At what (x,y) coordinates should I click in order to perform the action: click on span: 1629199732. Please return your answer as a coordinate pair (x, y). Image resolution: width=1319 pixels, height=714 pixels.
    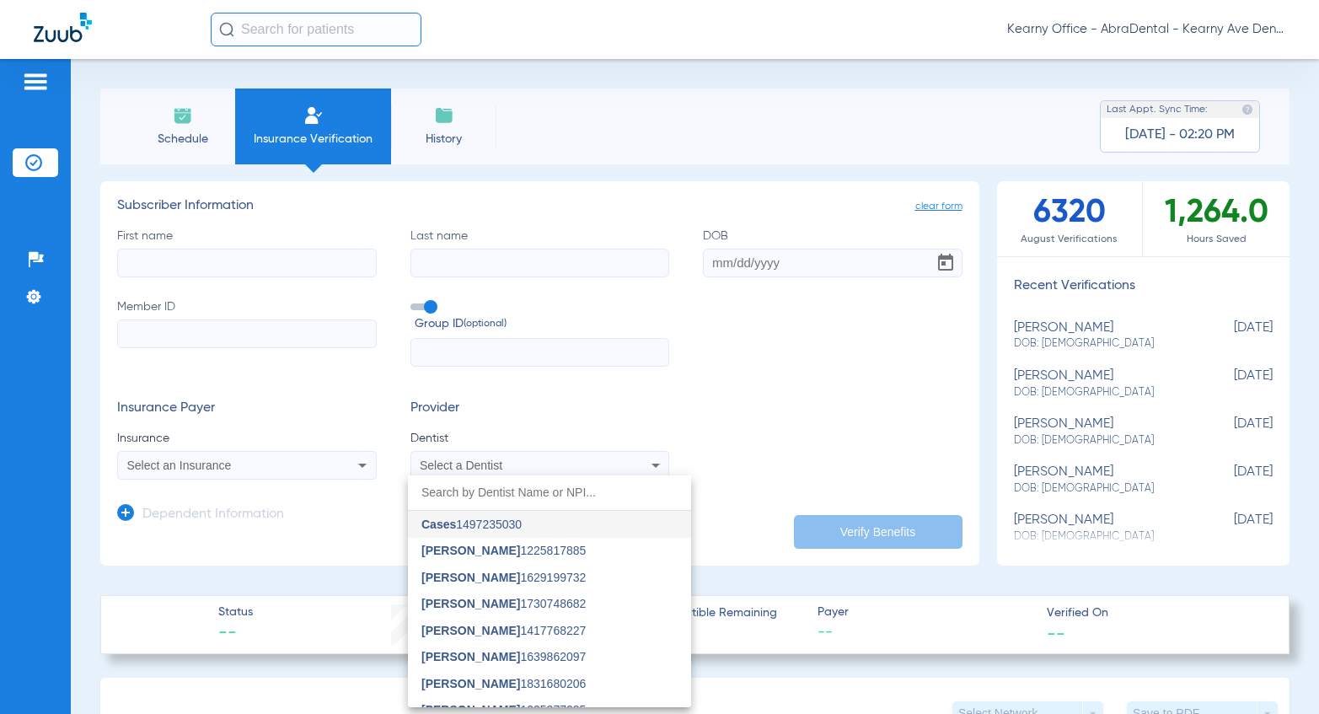
    Looking at the image, I should click on (503, 577).